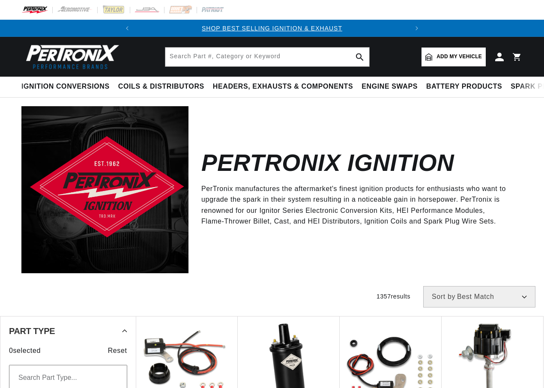 This screenshot has width=544, height=388. Describe the element at coordinates (105, 190) in the screenshot. I see `img: Pertronix Ignition` at that location.